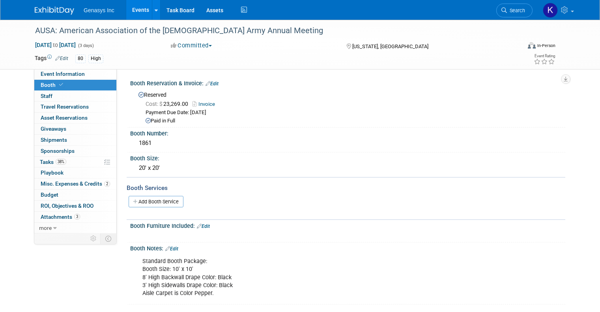 This screenshot has height=312, width=600. Describe the element at coordinates (516, 10) in the screenshot. I see `span: Search` at that location.